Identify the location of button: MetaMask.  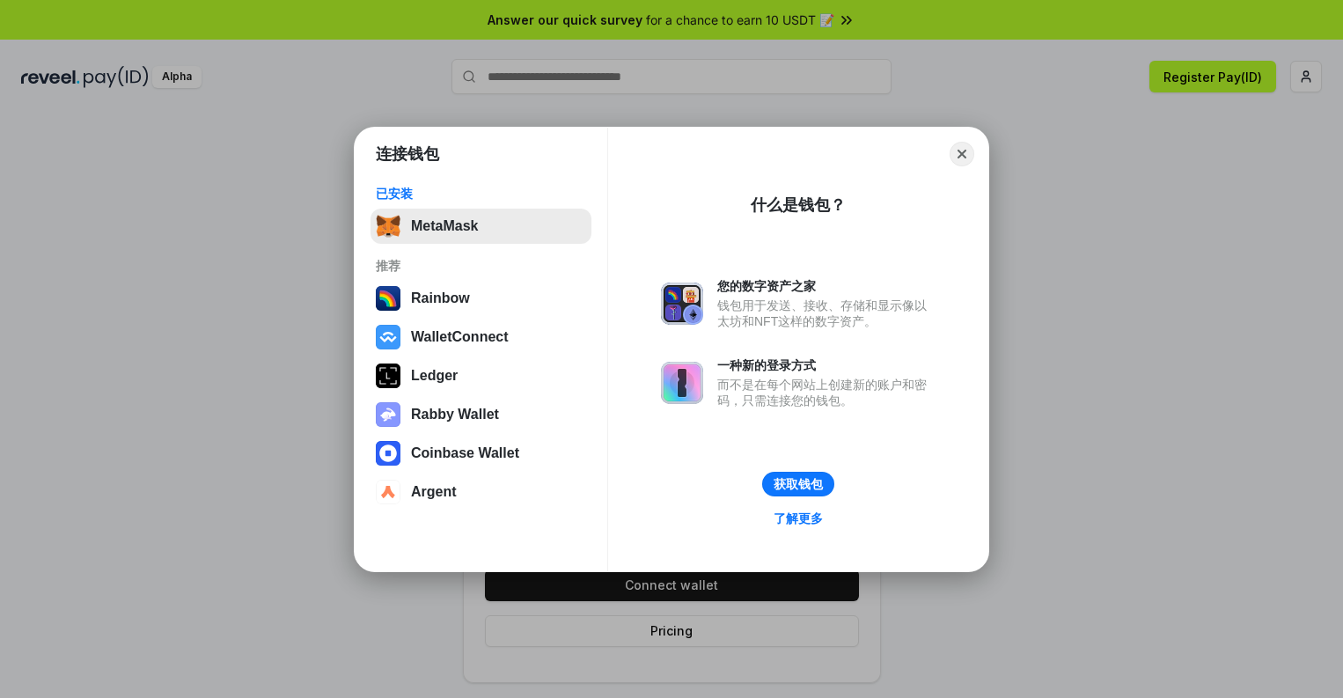
(481, 226).